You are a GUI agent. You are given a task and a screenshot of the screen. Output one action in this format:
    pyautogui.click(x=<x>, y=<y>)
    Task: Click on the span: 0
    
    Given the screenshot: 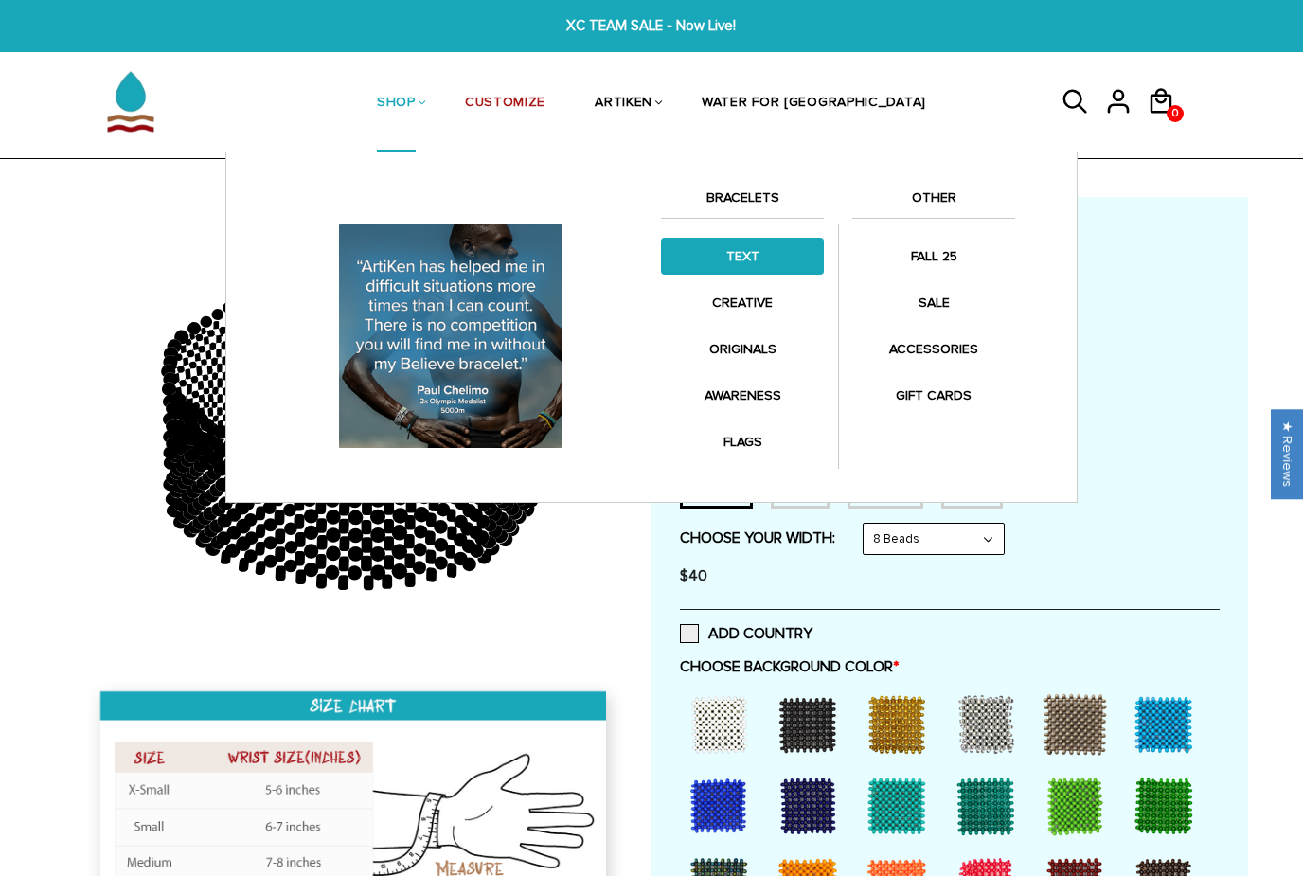 What is the action you would take?
    pyautogui.click(x=1175, y=114)
    